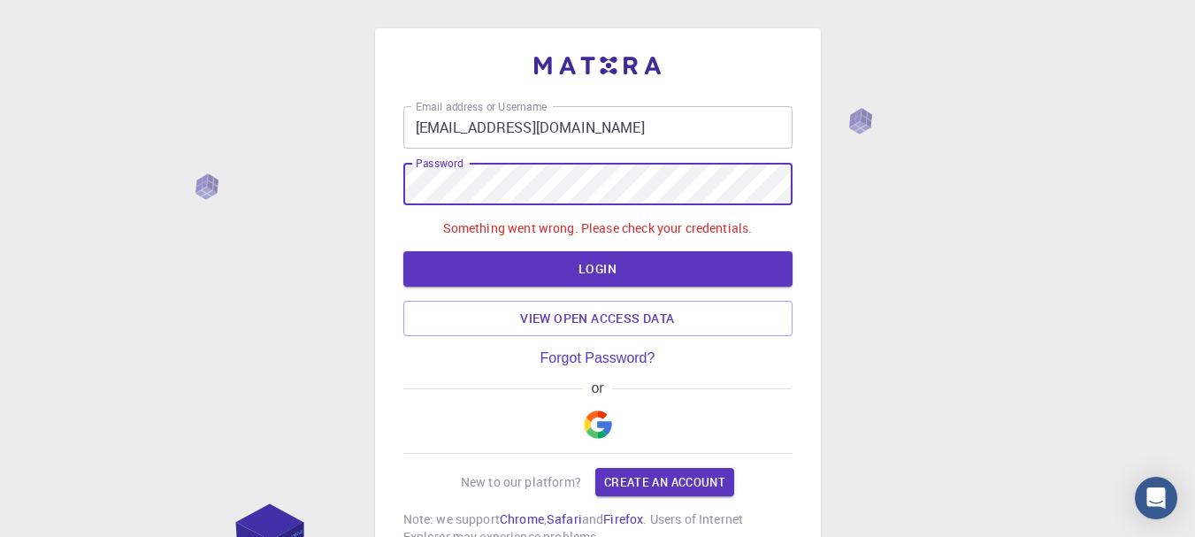  What do you see at coordinates (564, 518) in the screenshot?
I see `a: Safari` at bounding box center [564, 518].